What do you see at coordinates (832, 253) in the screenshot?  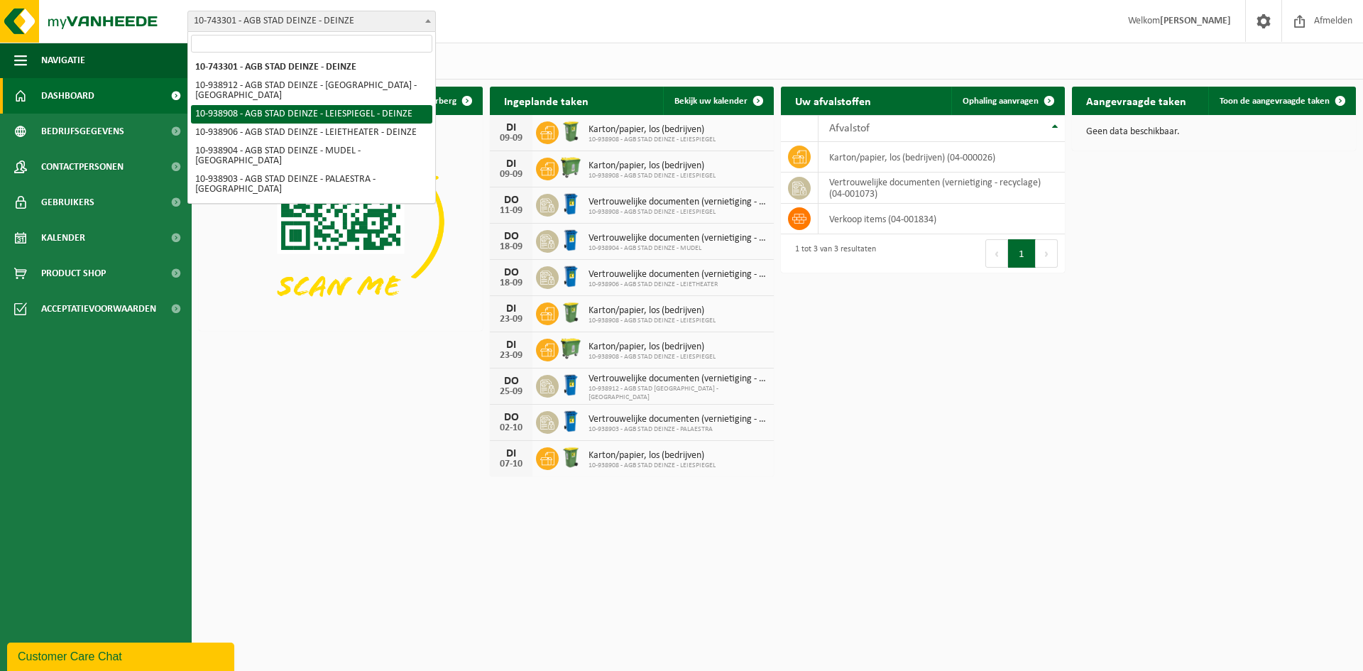 I see `div: 1 tot 3 van 3 resultaten` at bounding box center [832, 253].